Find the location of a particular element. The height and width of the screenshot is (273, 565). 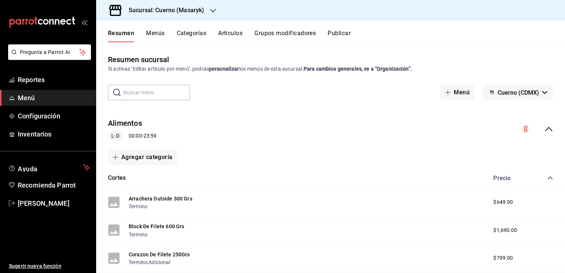

span: Menú is located at coordinates (54, 98).